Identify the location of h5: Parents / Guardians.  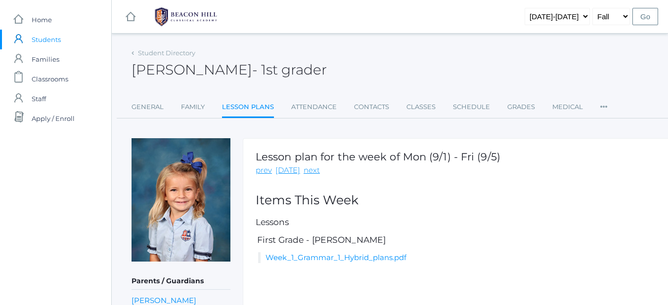
(181, 282).